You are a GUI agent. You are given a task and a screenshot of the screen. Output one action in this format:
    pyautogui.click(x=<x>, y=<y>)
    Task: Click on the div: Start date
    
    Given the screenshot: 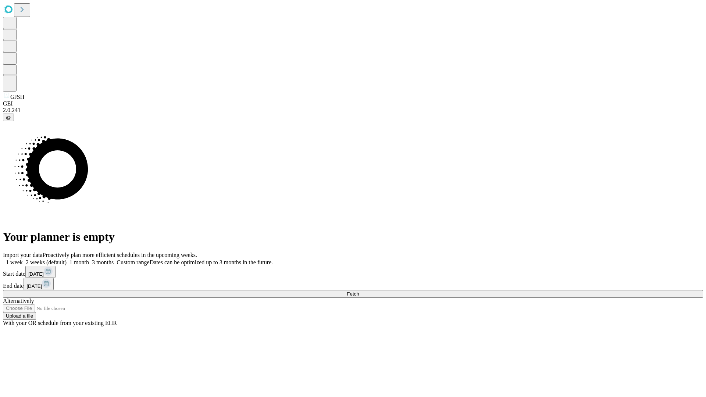 What is the action you would take?
    pyautogui.click(x=353, y=272)
    